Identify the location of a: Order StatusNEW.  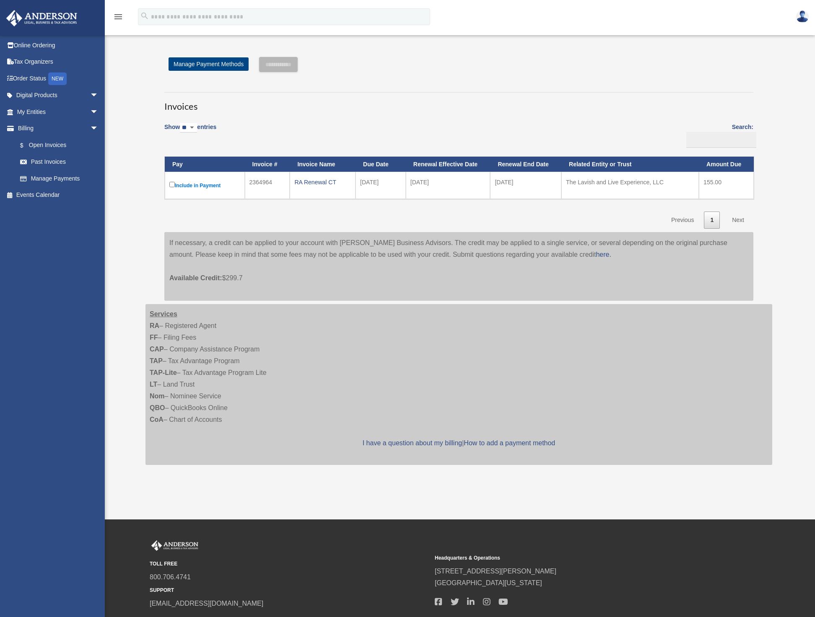
(58, 78).